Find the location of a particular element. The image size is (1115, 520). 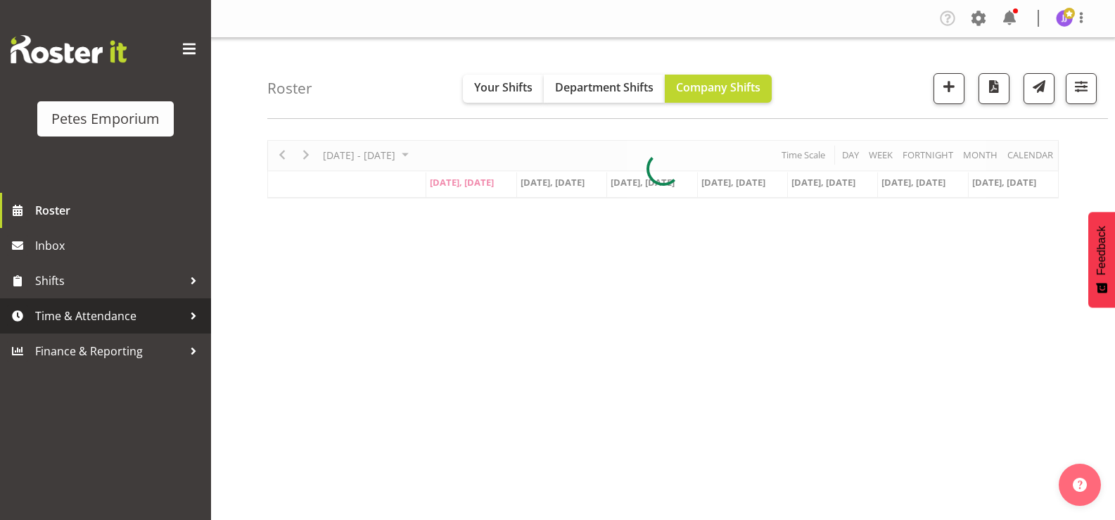

img: janelle-jonkers702.jpg is located at coordinates (1064, 18).